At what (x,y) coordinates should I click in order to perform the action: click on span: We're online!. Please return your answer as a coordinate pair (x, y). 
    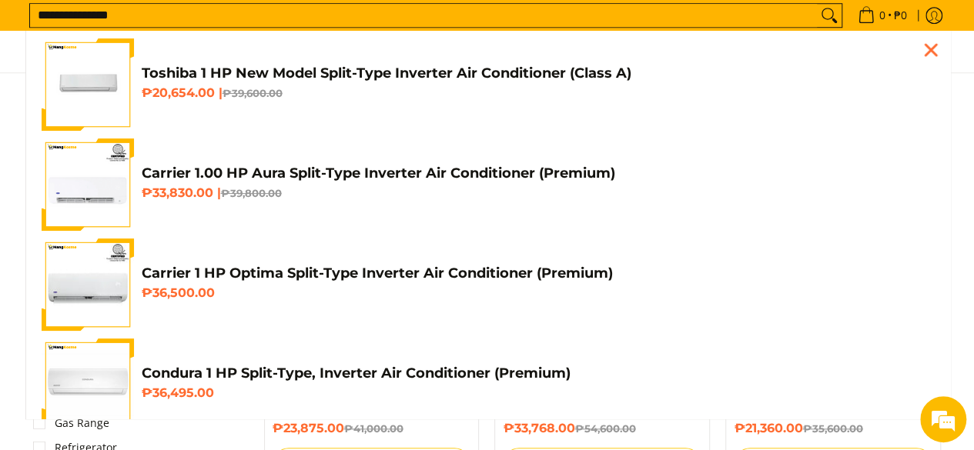
    Looking at the image, I should click on (151, 208).